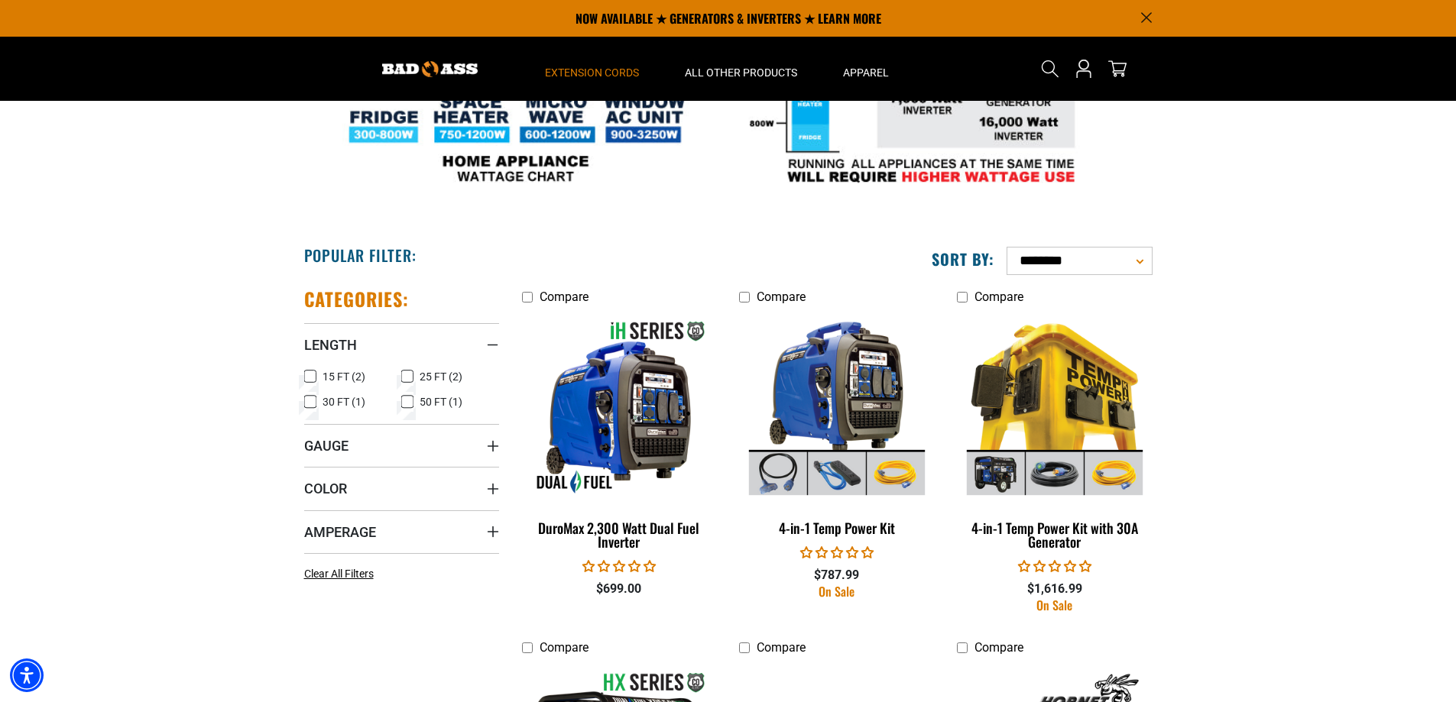 This screenshot has height=702, width=1456. I want to click on img: DuroMax 2,300 Watt Dual Fuel Inverter, so click(619, 407).